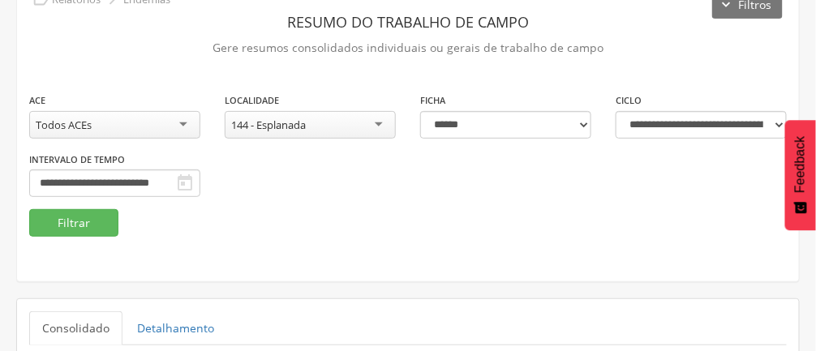  Describe the element at coordinates (75, 328) in the screenshot. I see `a: Consolidado` at that location.